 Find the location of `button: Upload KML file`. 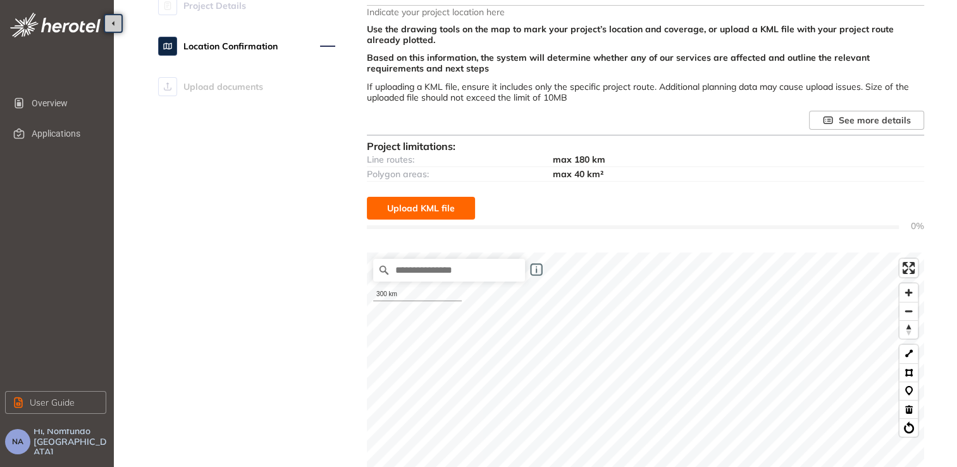

button: Upload KML file is located at coordinates (421, 208).